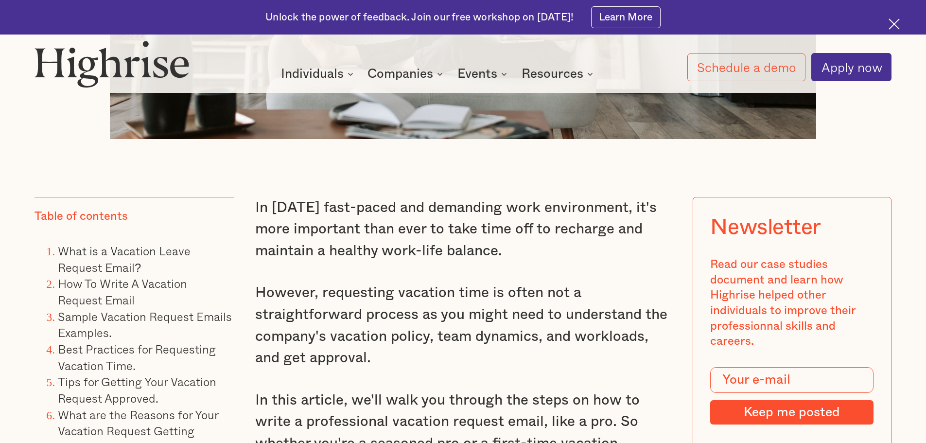  Describe the element at coordinates (792, 396) in the screenshot. I see `form: Modal Form` at that location.